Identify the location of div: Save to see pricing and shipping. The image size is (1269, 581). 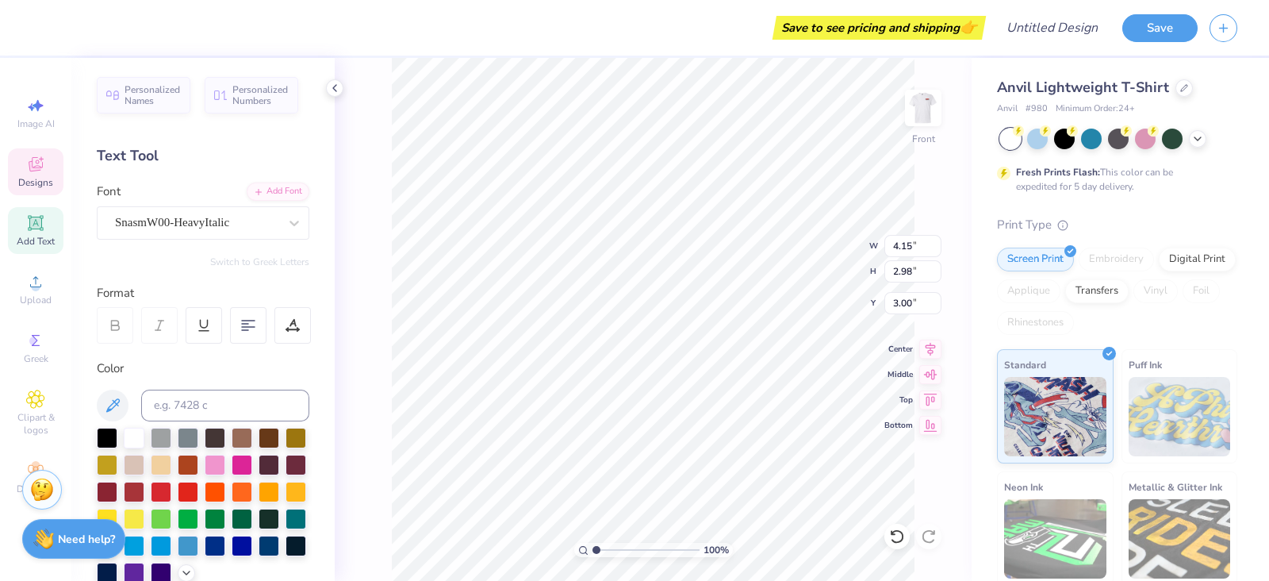
(879, 28).